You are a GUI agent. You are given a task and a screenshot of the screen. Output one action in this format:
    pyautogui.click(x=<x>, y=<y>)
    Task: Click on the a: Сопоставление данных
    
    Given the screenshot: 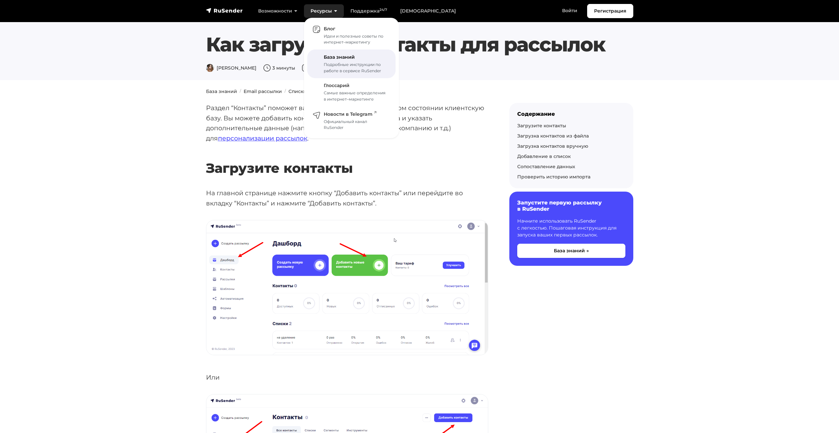 What is the action you would take?
    pyautogui.click(x=546, y=166)
    